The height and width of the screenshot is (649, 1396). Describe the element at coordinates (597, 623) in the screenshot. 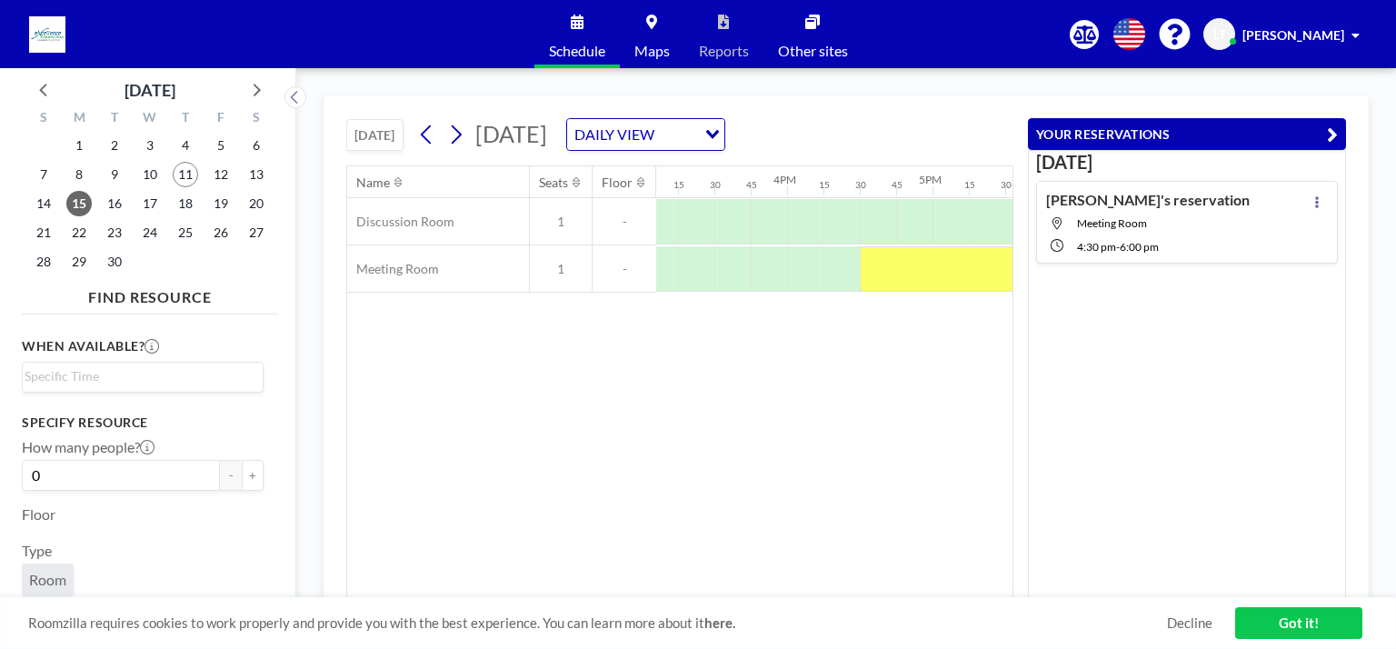

I see `span: Roomzilla requires cookies to work properly and provide you with the best experience. You can lea...` at that location.